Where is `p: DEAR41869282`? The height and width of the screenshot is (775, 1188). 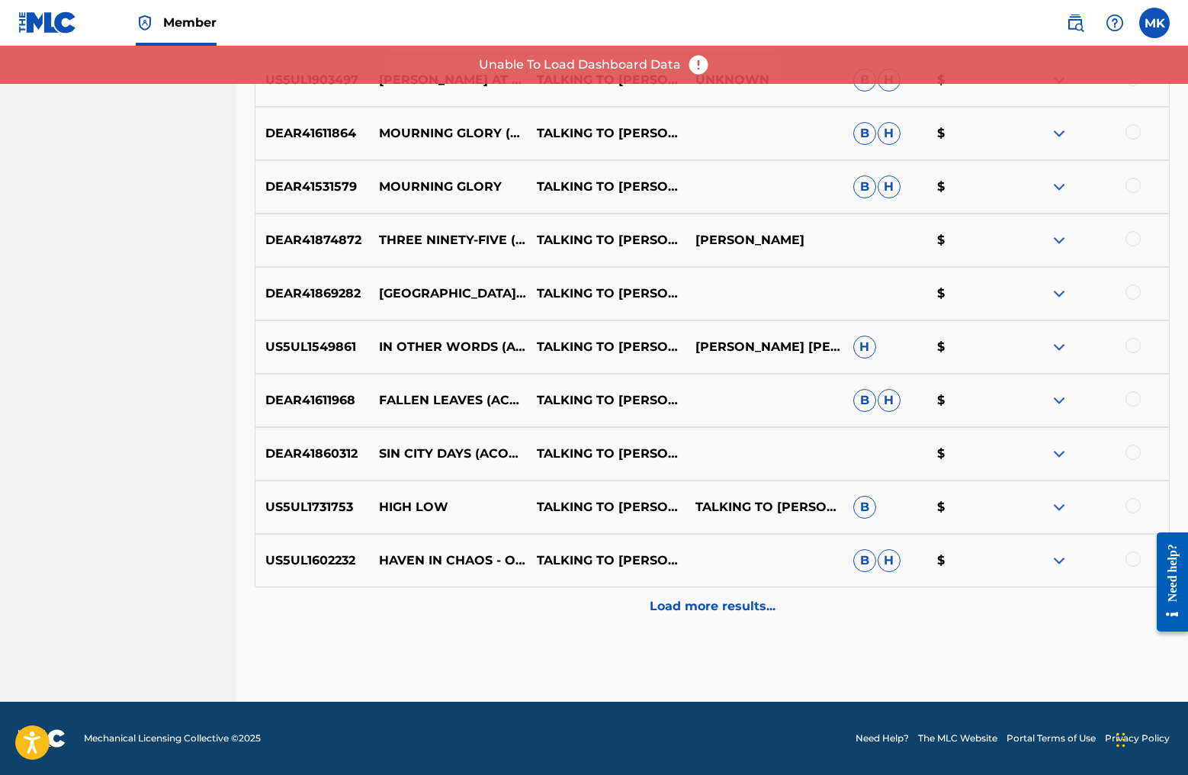 p: DEAR41869282 is located at coordinates (312, 294).